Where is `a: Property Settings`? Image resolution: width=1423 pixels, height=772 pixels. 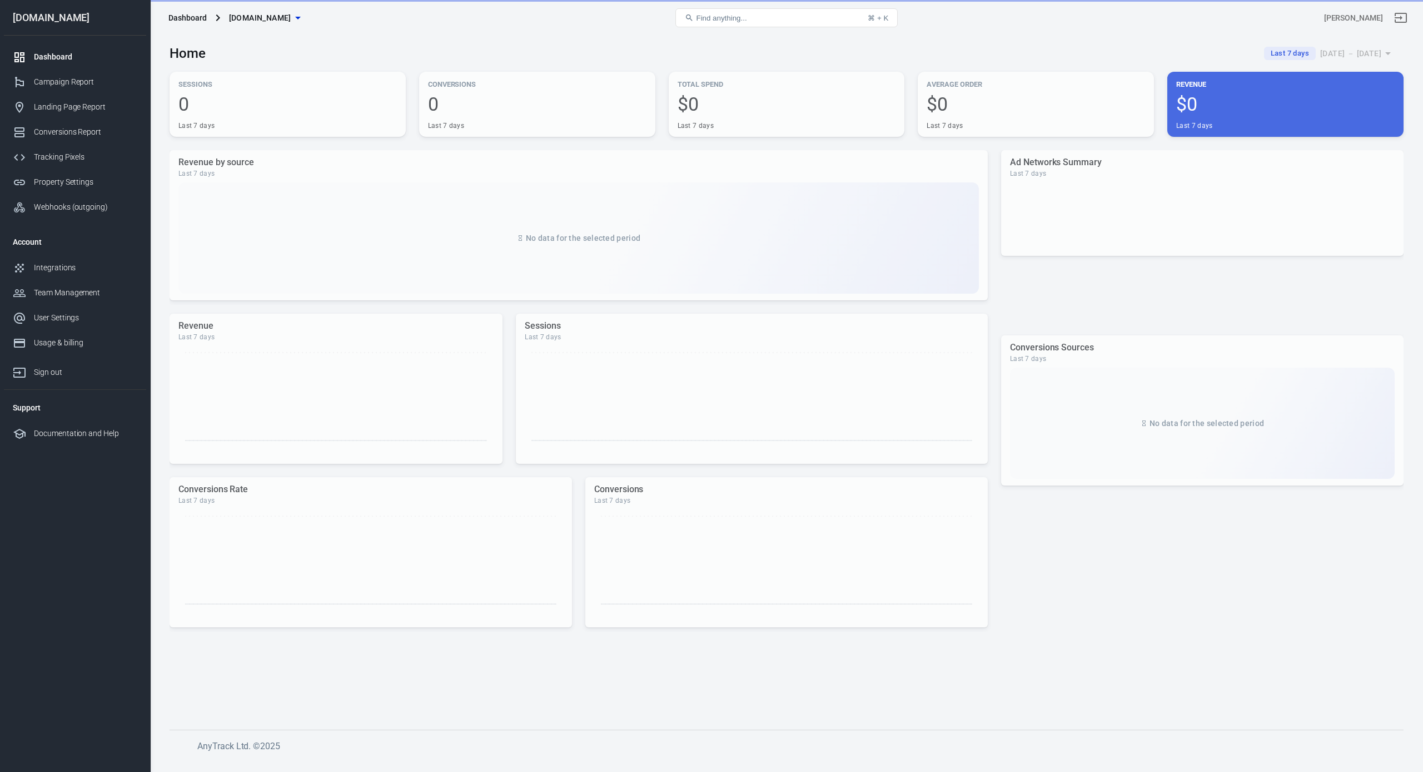
a: Property Settings is located at coordinates (75, 182).